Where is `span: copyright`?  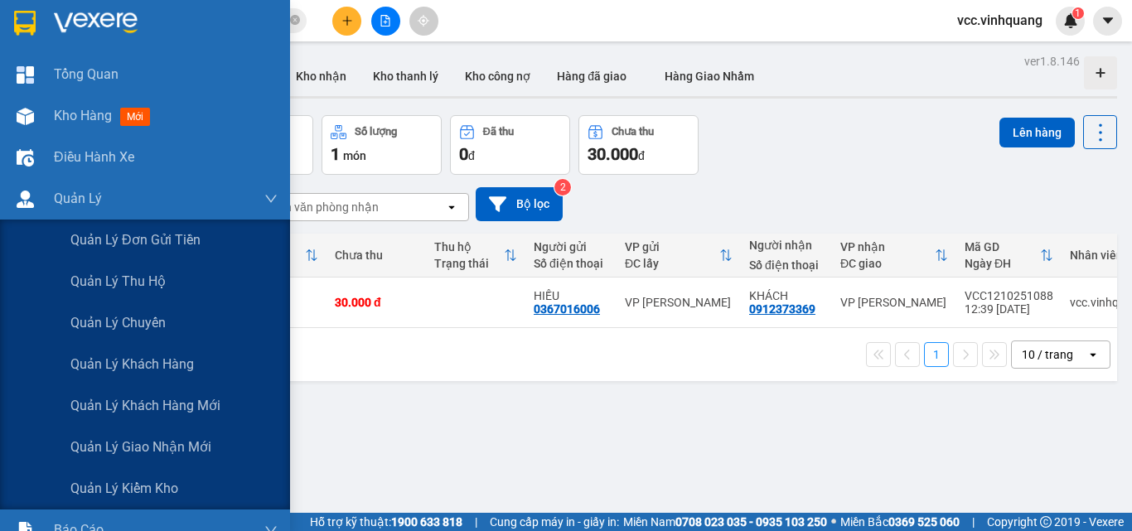 span: copyright is located at coordinates (1045, 522).